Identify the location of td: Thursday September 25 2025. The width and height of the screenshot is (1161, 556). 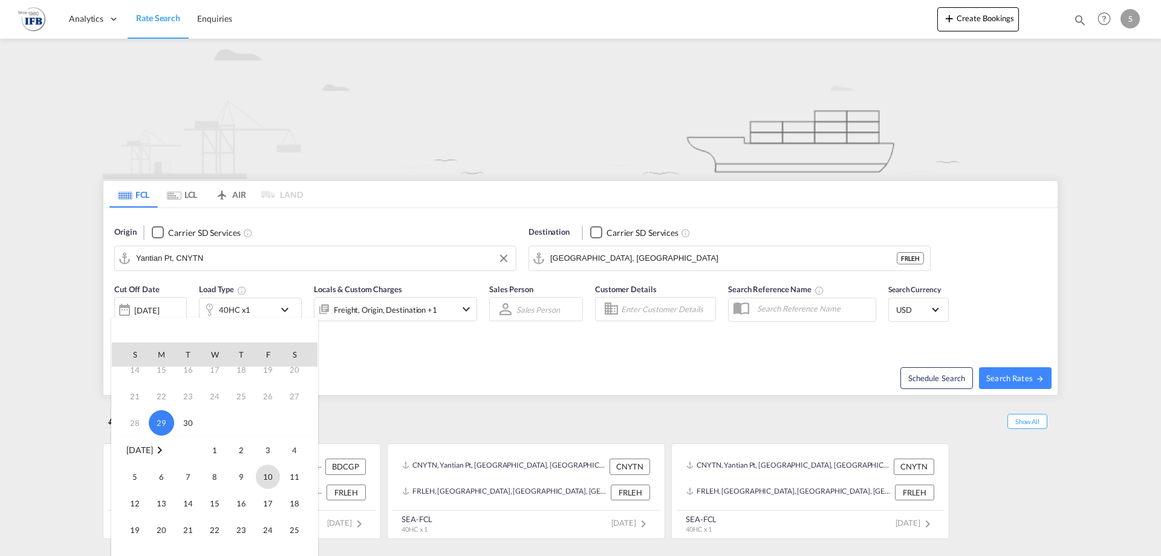
(241, 396).